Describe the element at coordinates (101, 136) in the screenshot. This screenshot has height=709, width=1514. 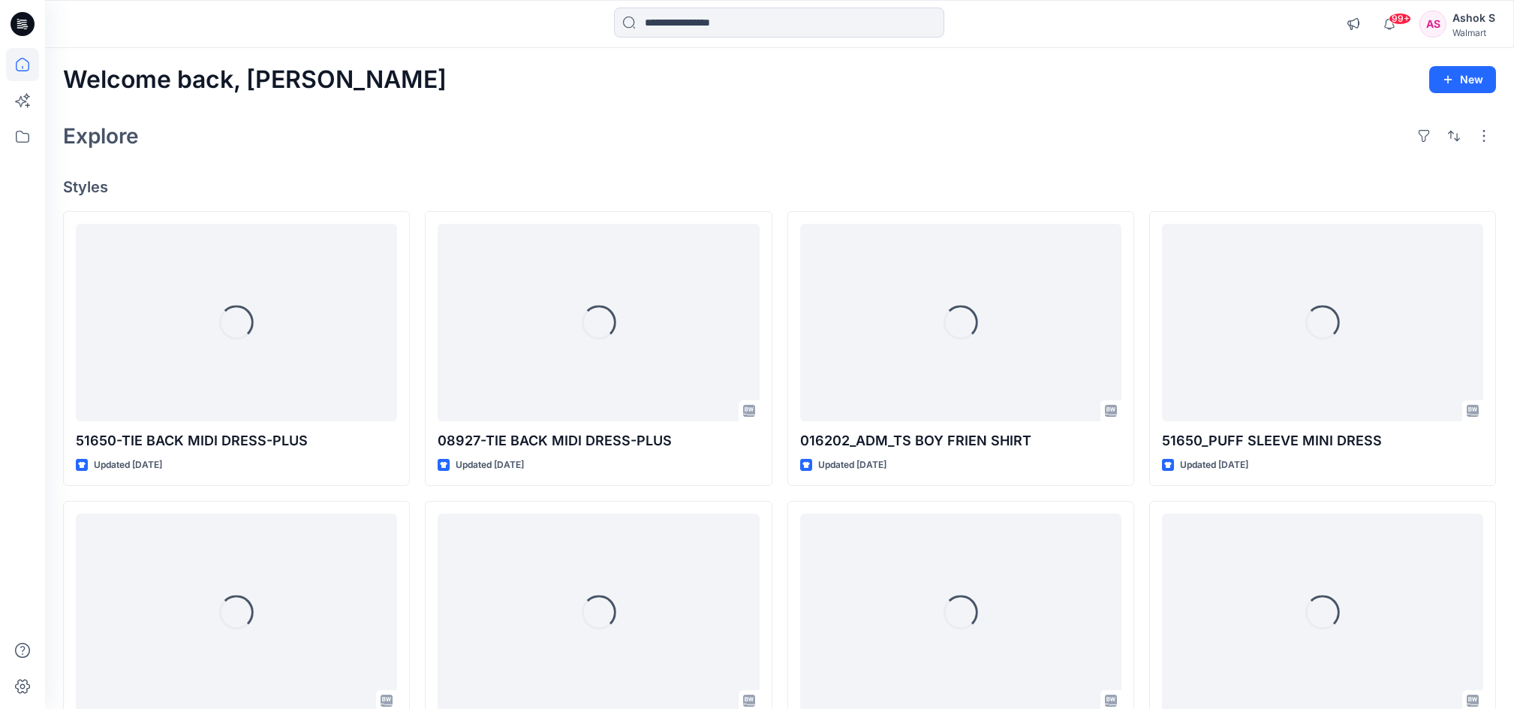
I see `h2: Explore` at that location.